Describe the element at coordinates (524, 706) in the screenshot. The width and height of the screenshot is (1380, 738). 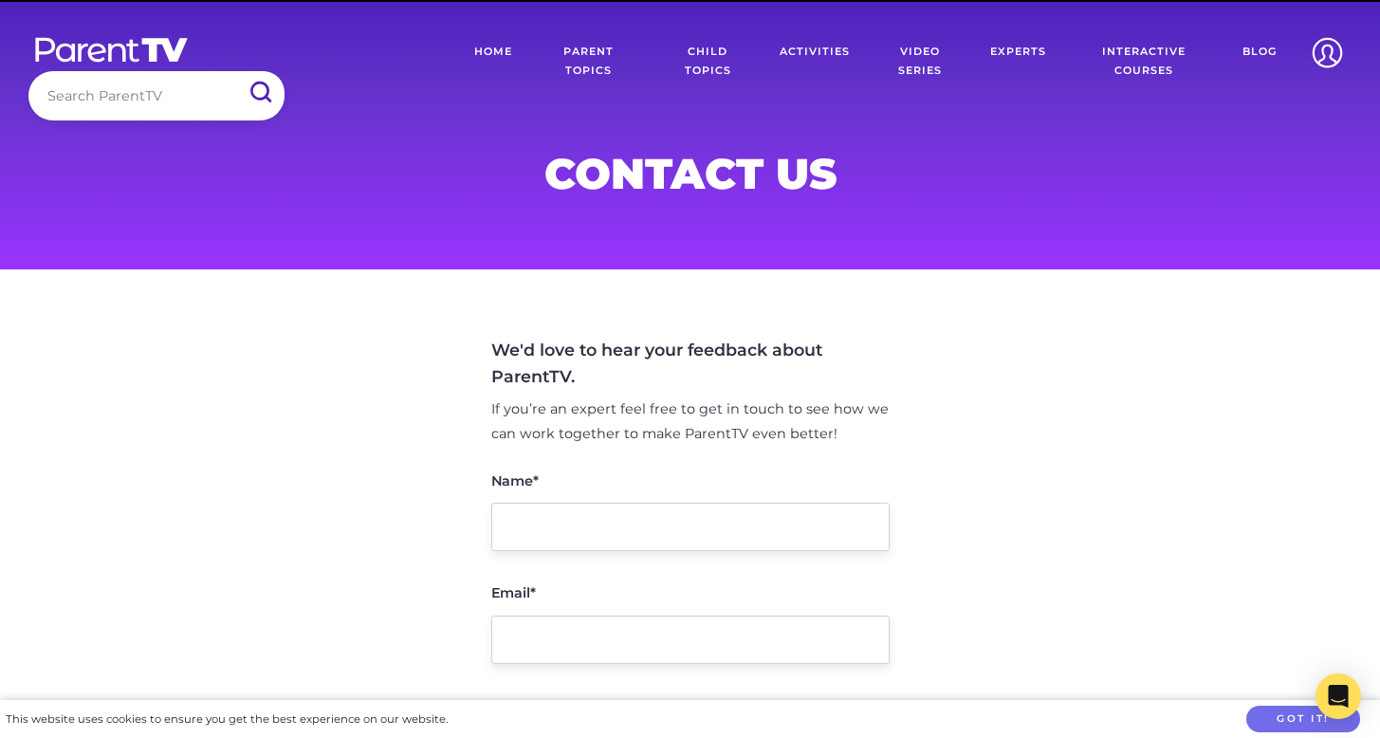
I see `label: Message*` at that location.